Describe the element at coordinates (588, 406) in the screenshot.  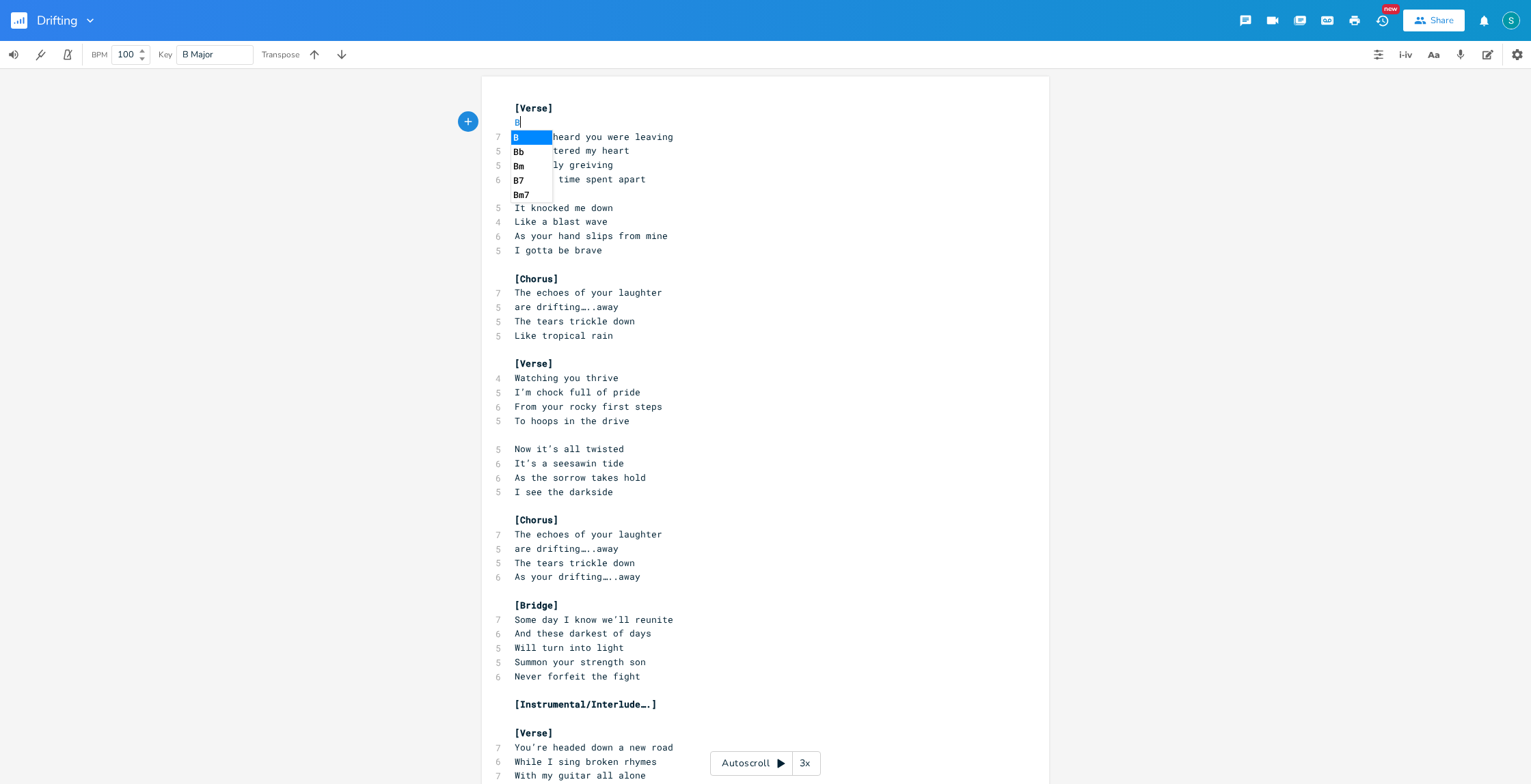
I see `span: From your rocky first steps` at that location.